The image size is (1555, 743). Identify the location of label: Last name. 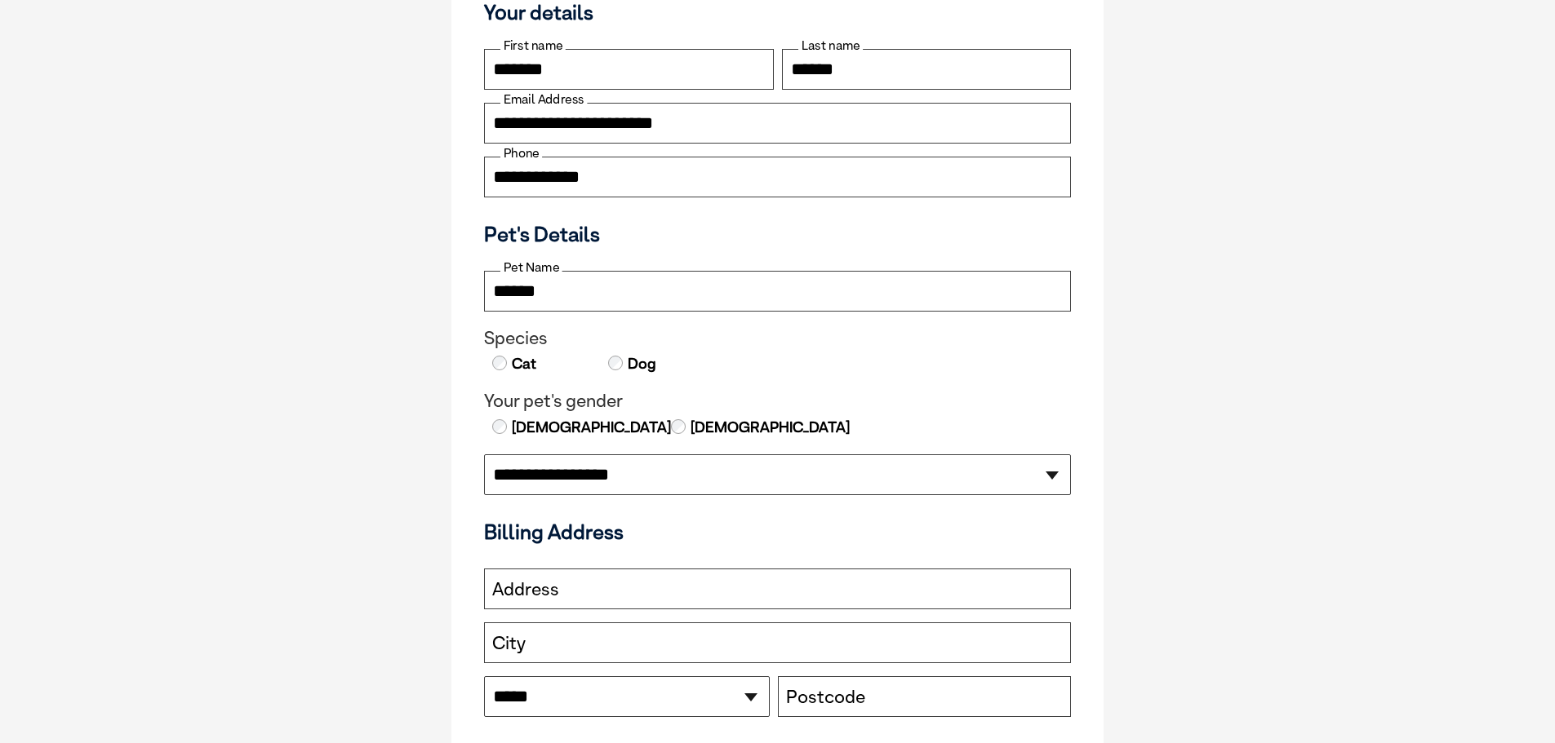
(830, 46).